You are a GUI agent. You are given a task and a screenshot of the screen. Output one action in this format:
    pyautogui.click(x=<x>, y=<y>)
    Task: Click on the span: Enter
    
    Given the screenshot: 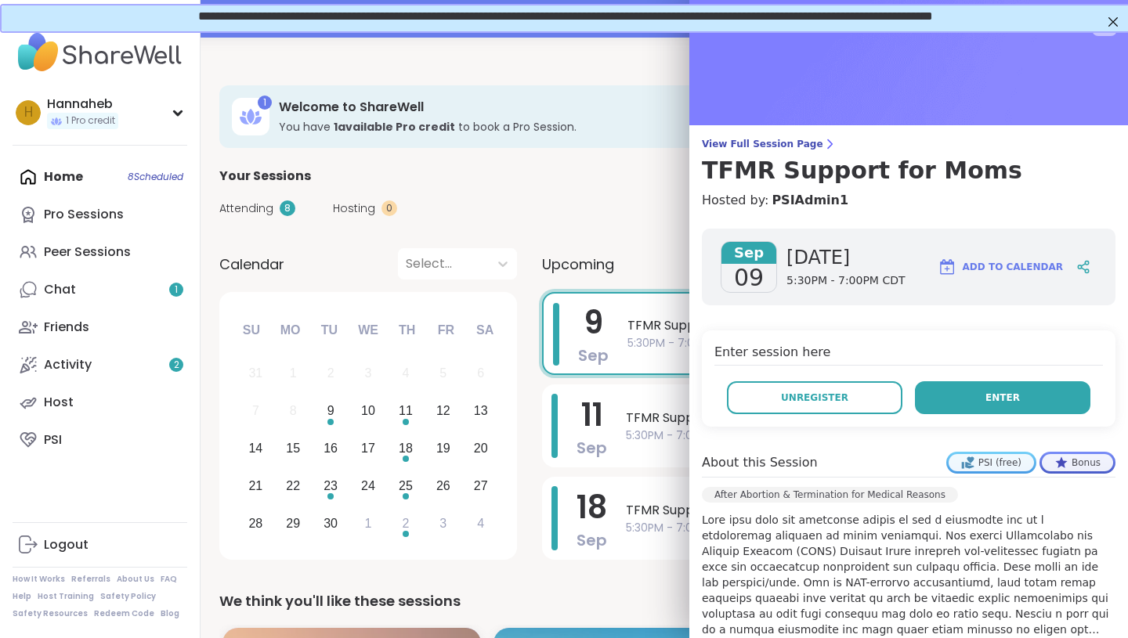 What is the action you would take?
    pyautogui.click(x=1003, y=398)
    